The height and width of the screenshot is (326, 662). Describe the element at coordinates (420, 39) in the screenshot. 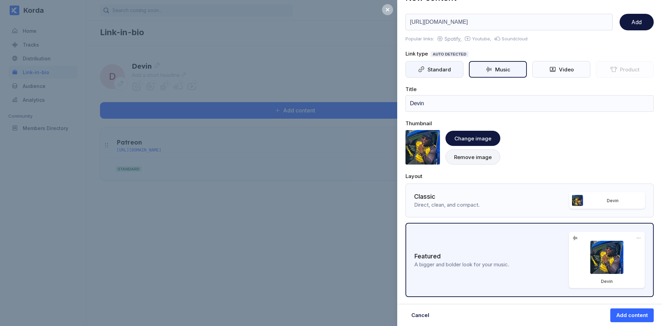

I see `div: Popular links:` at that location.